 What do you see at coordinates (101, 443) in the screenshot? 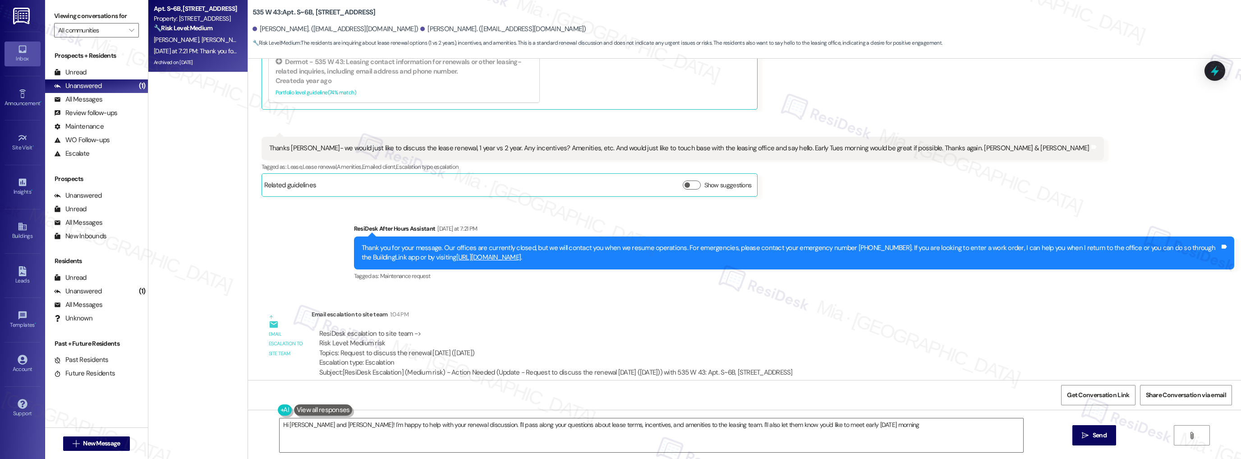
I see `span: New Message` at bounding box center [101, 443].